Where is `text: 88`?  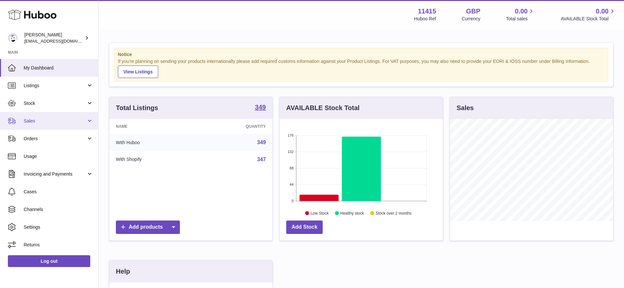
text: 88 is located at coordinates (291, 168).